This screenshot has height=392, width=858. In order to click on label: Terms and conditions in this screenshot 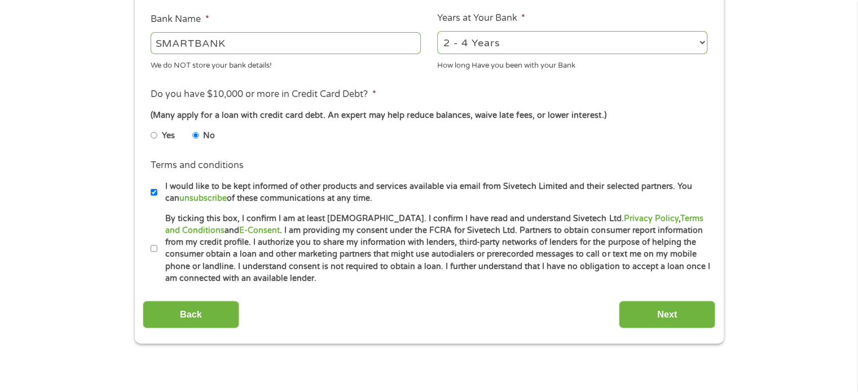, I will do `click(197, 165)`.